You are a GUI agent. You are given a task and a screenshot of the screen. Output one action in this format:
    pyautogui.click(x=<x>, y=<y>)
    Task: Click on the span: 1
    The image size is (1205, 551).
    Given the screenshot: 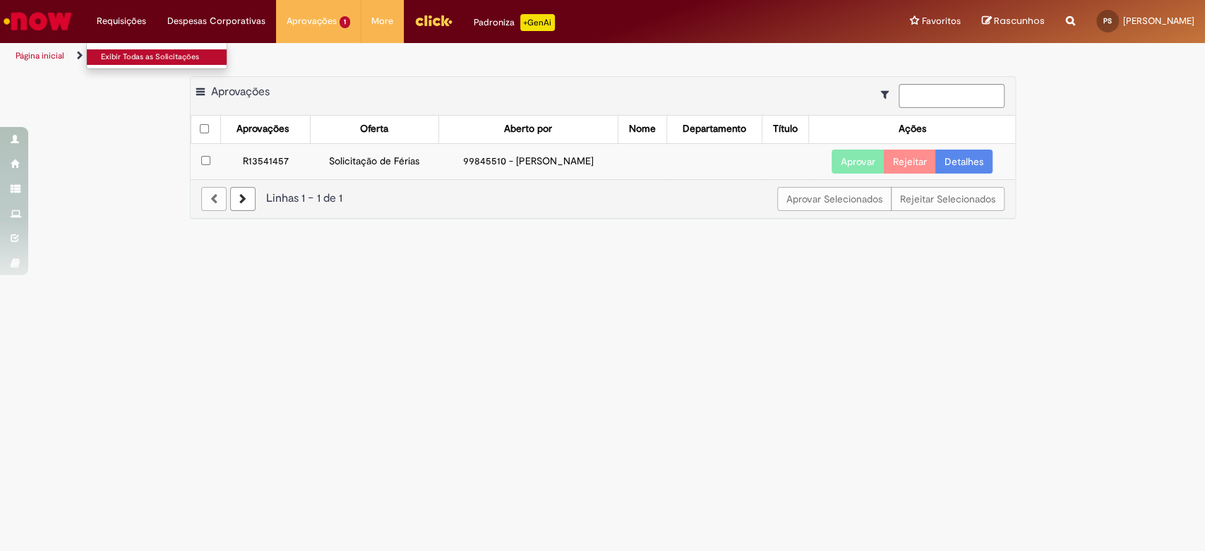 What is the action you would take?
    pyautogui.click(x=344, y=22)
    